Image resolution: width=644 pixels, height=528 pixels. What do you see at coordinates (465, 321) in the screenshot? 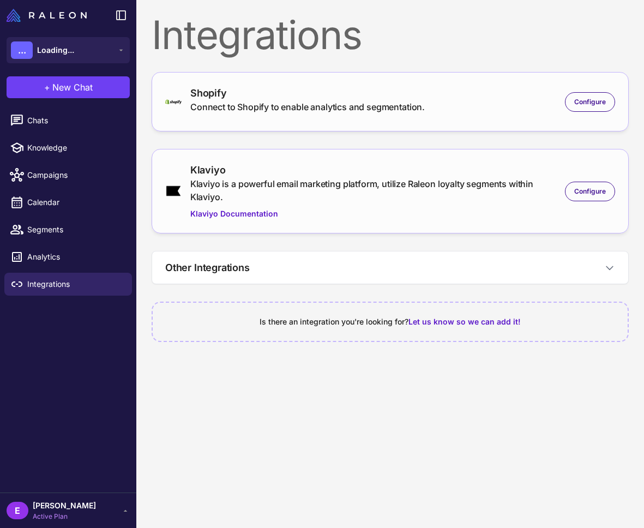
I see `span: Let us know so we can add it!` at bounding box center [465, 321].